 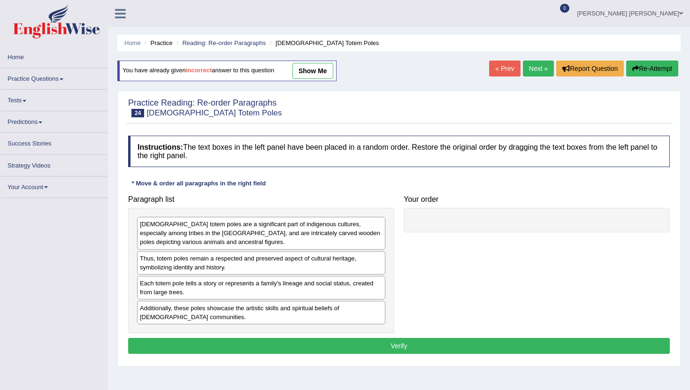 What do you see at coordinates (160, 147) in the screenshot?
I see `b: Instructions:` at bounding box center [160, 147].